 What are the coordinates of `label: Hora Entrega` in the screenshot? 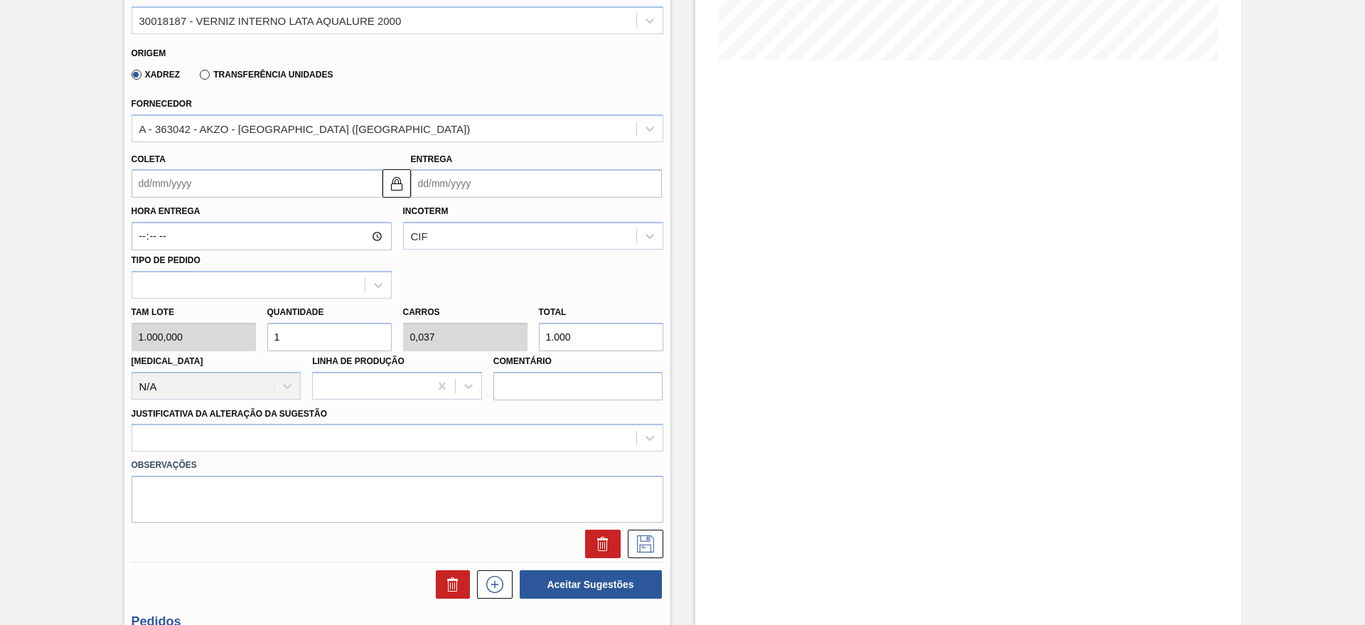 It's located at (262, 211).